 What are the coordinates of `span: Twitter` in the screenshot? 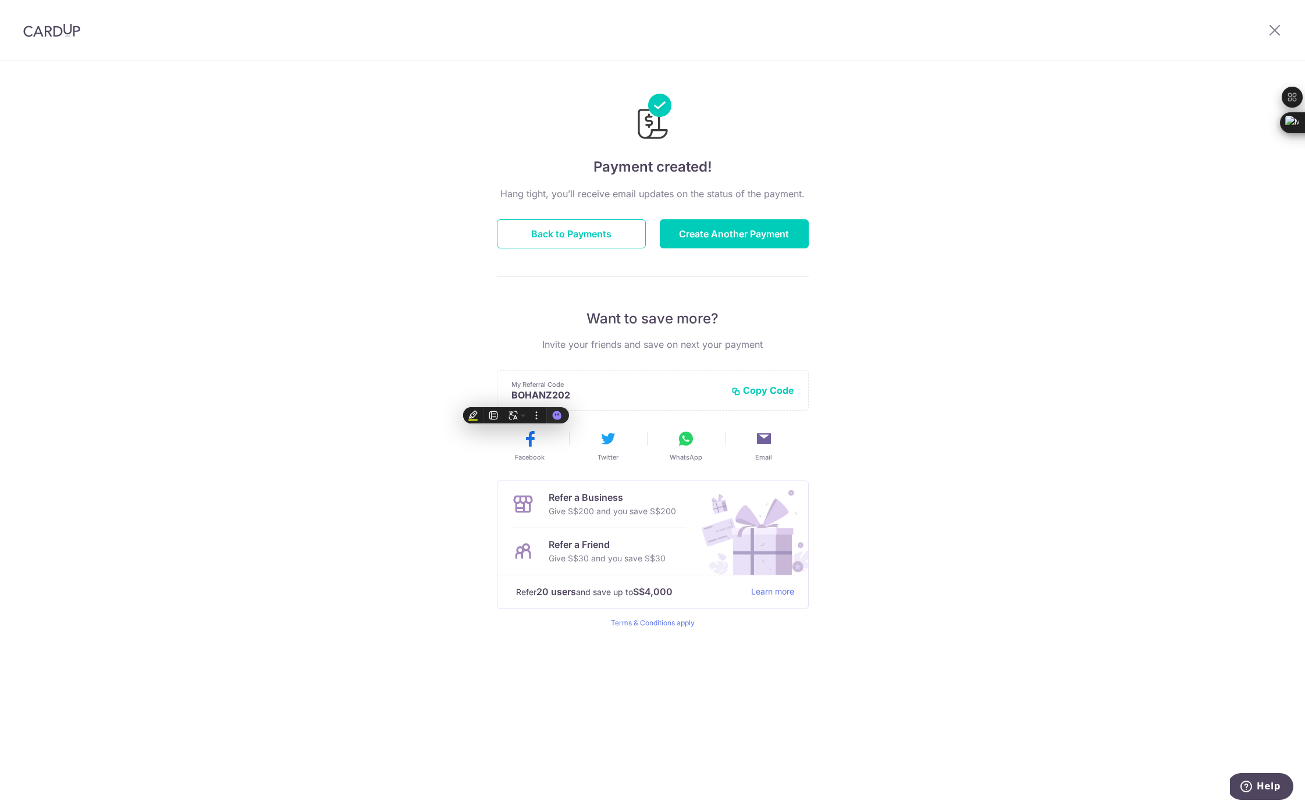 It's located at (608, 457).